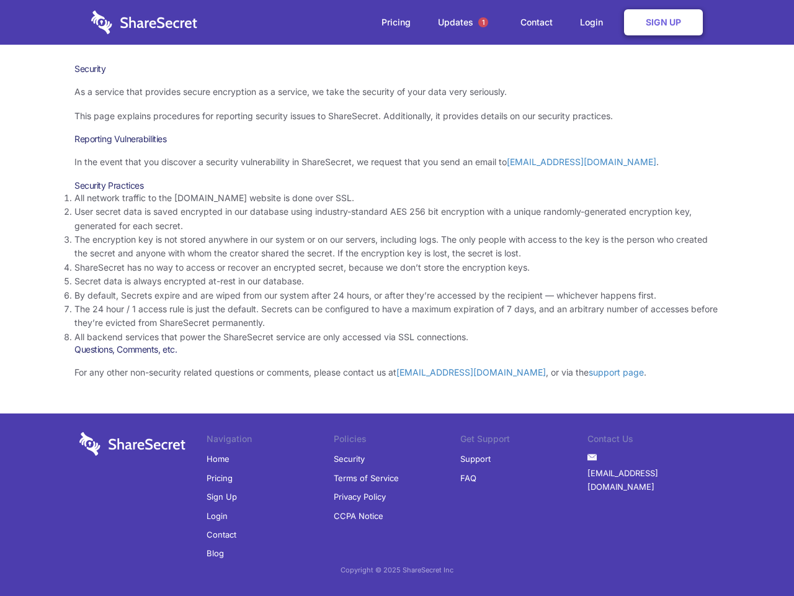 Image resolution: width=794 pixels, height=596 pixels. Describe the element at coordinates (349, 458) in the screenshot. I see `a: Security` at that location.